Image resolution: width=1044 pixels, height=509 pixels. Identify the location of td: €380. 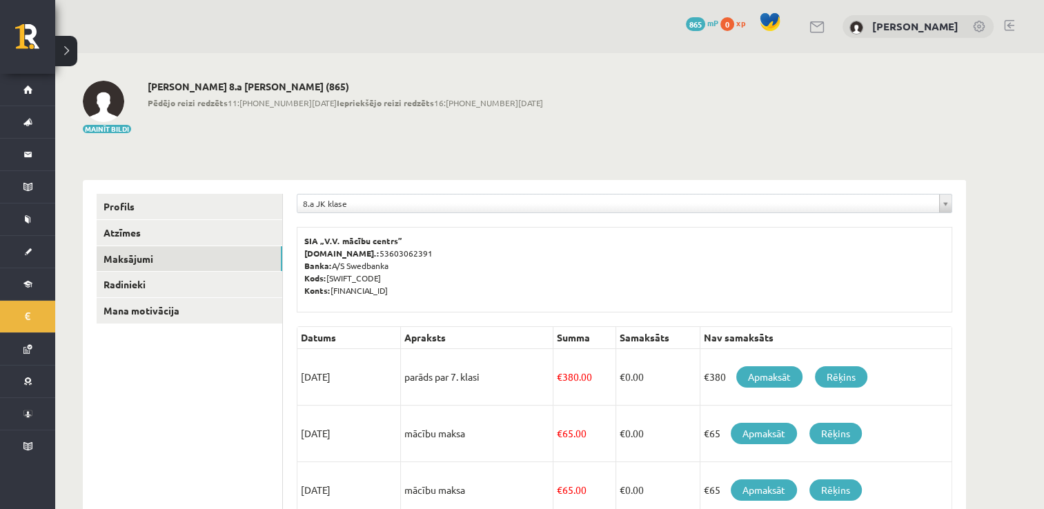
(826, 377).